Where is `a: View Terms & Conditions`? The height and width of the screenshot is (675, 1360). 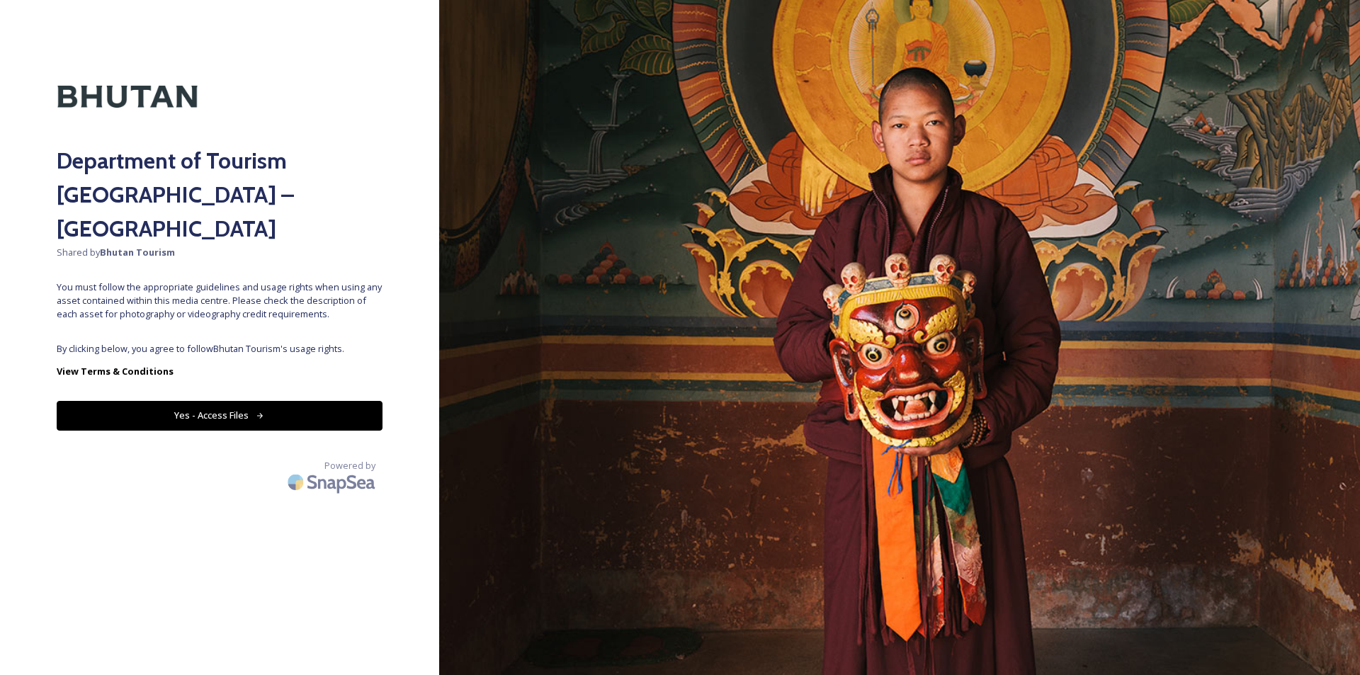 a: View Terms & Conditions is located at coordinates (220, 371).